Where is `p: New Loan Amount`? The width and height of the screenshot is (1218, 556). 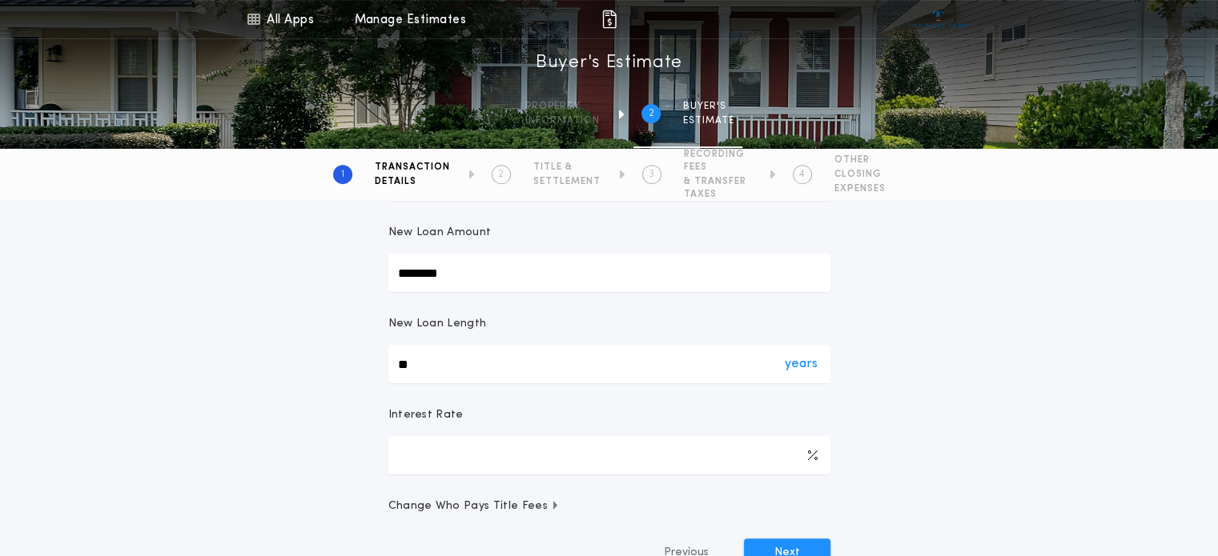 p: New Loan Amount is located at coordinates (439, 233).